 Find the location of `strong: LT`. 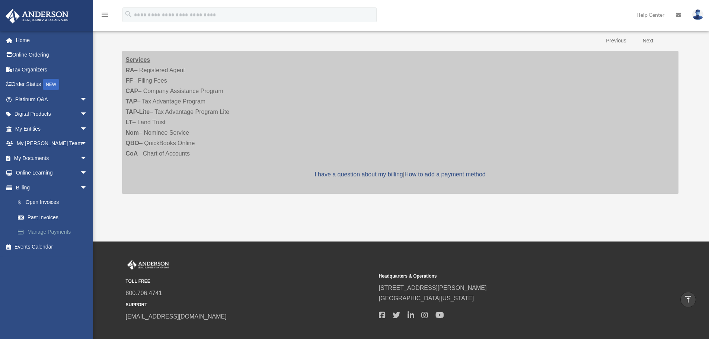

strong: LT is located at coordinates (129, 122).